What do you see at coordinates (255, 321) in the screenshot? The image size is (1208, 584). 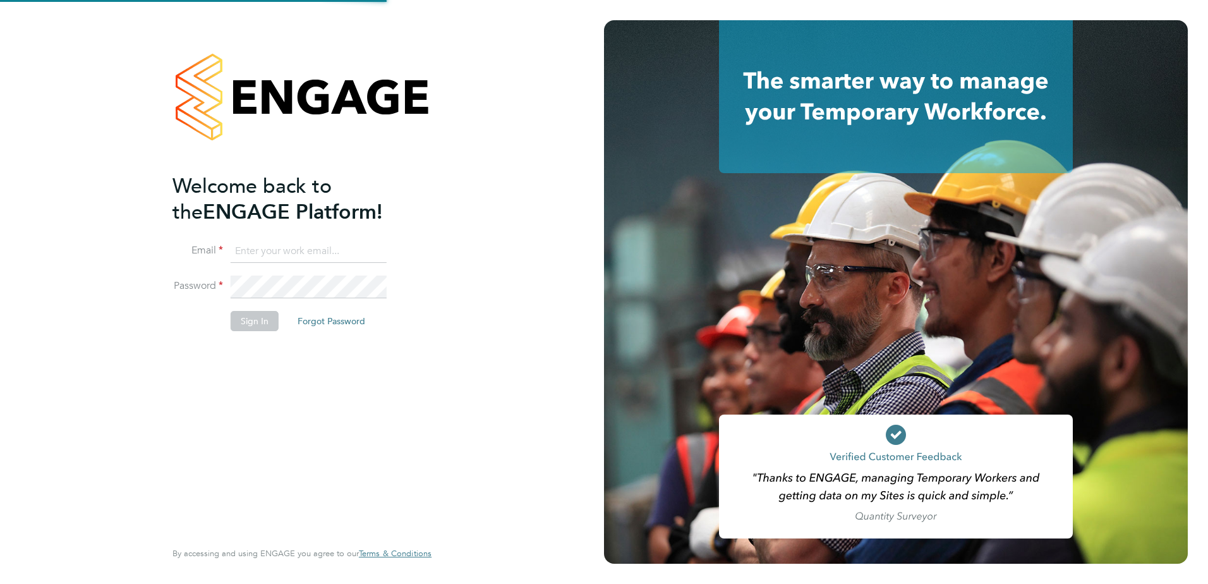 I see `button: Sign In` at bounding box center [255, 321].